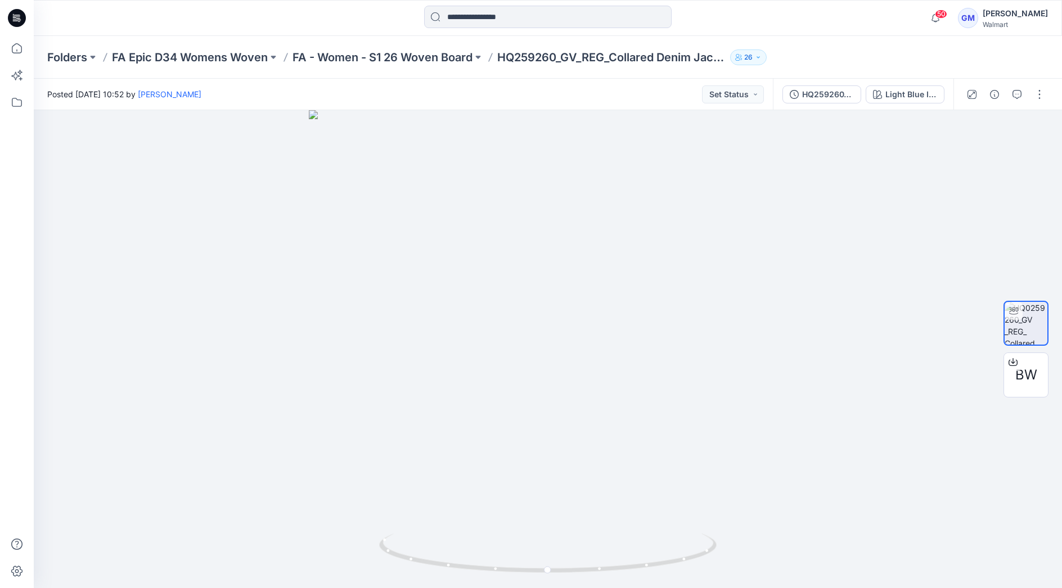 The height and width of the screenshot is (588, 1062). What do you see at coordinates (67, 57) in the screenshot?
I see `p: Folders` at bounding box center [67, 57].